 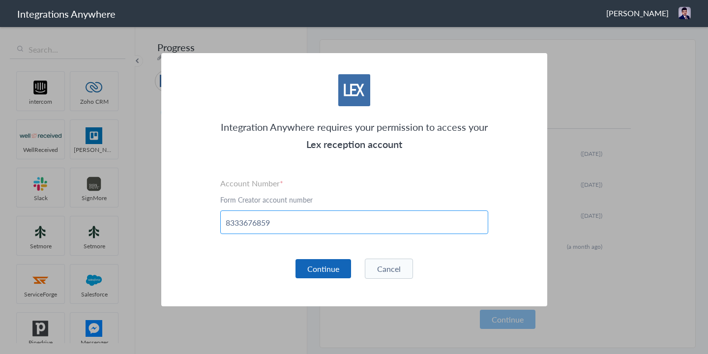 What do you see at coordinates (684, 13) in the screenshot?
I see `img: 6cb3bdef-2cb1-4bb6-a8e6-7bc585f3ab5e.jpeg` at bounding box center [684, 13].